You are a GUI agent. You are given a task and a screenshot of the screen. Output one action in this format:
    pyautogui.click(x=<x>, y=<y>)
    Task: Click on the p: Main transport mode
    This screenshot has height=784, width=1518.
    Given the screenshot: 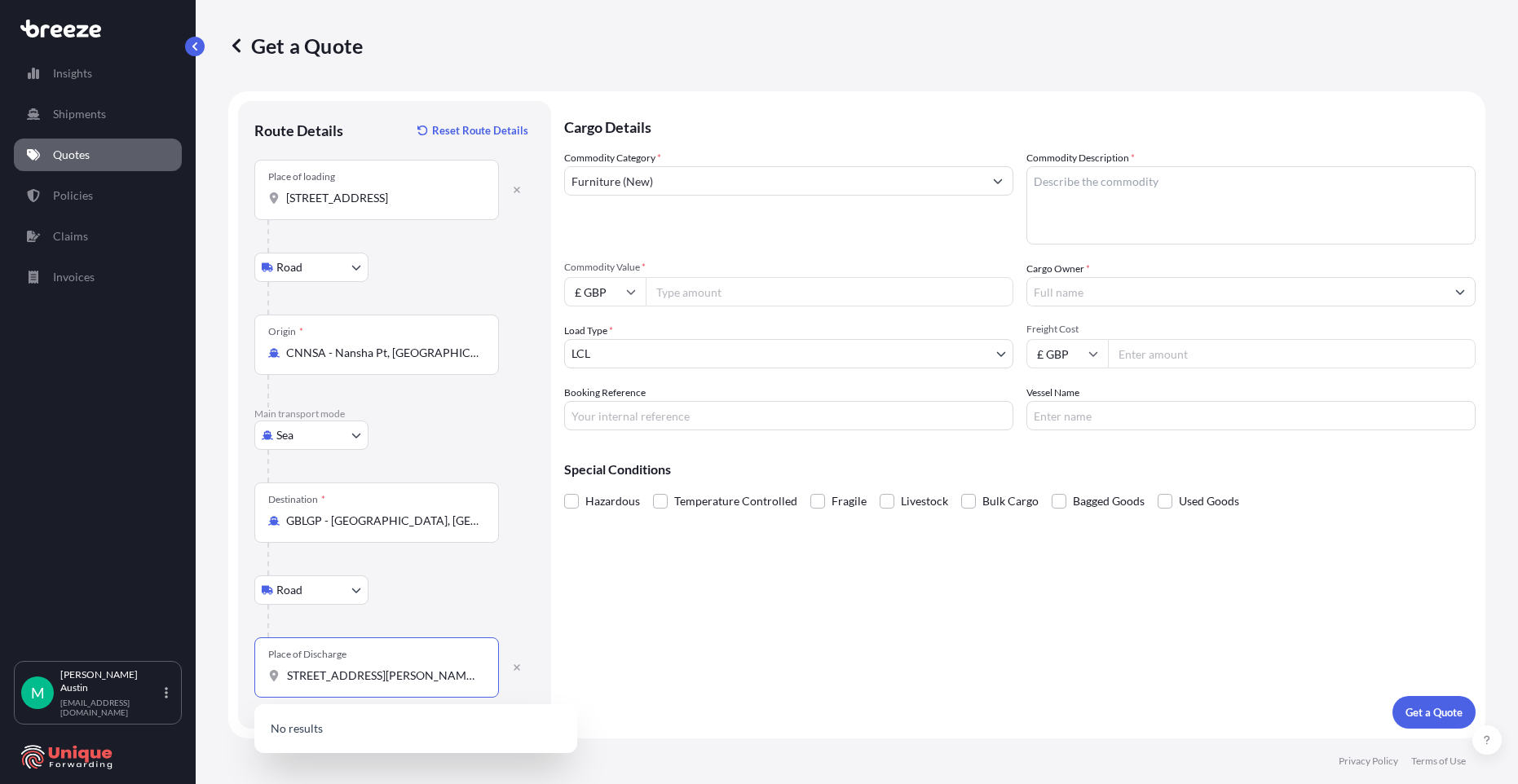 What is the action you would take?
    pyautogui.click(x=394, y=414)
    